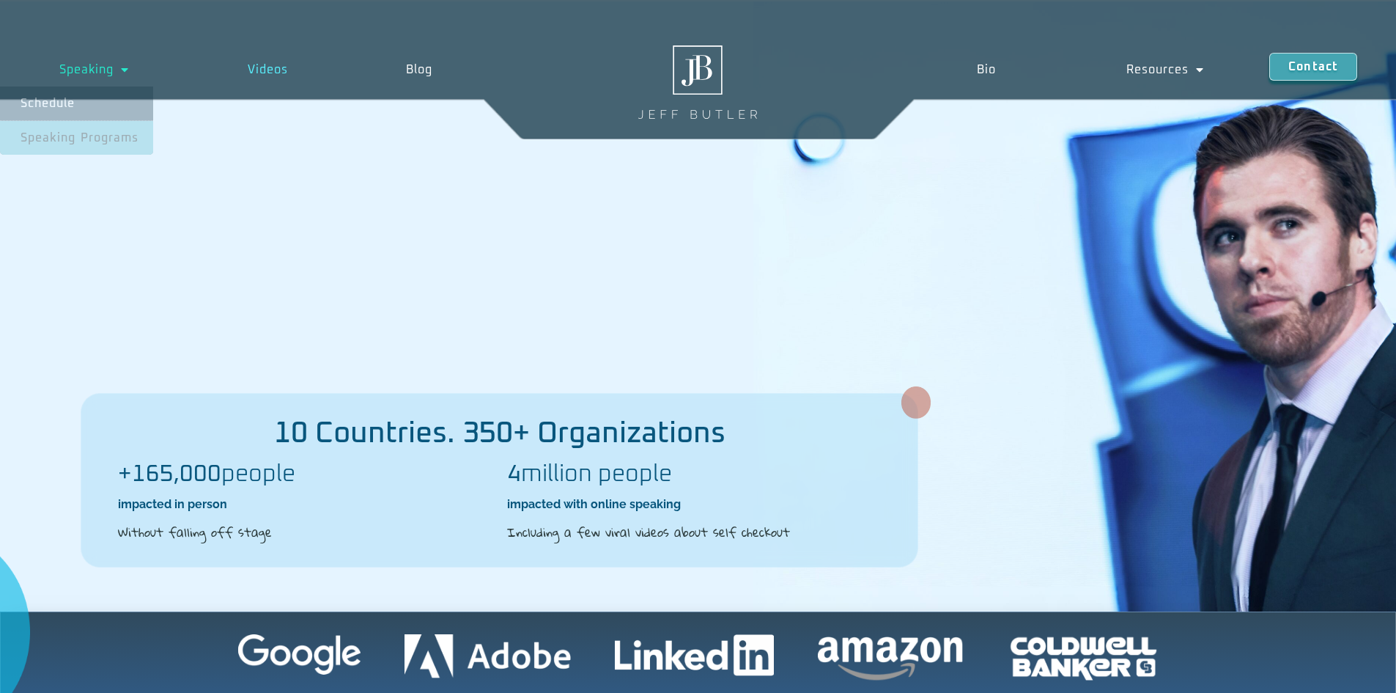 Image resolution: width=1396 pixels, height=693 pixels. What do you see at coordinates (499, 433) in the screenshot?
I see `h2: 10 Countries. 350+ Organizations` at bounding box center [499, 433].